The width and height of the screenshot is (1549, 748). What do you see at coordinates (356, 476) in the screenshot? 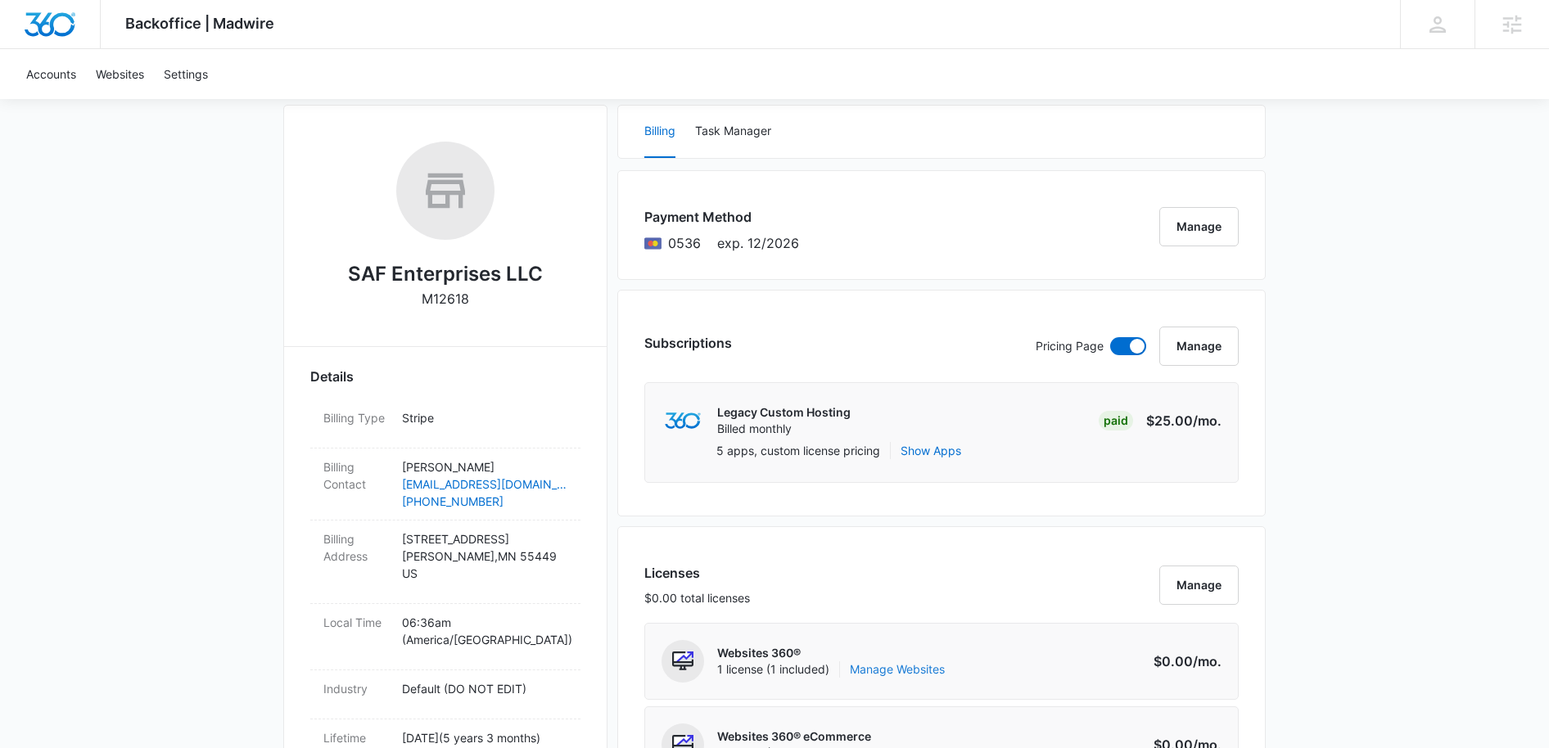
I see `dt: Billing Contact` at bounding box center [356, 476].